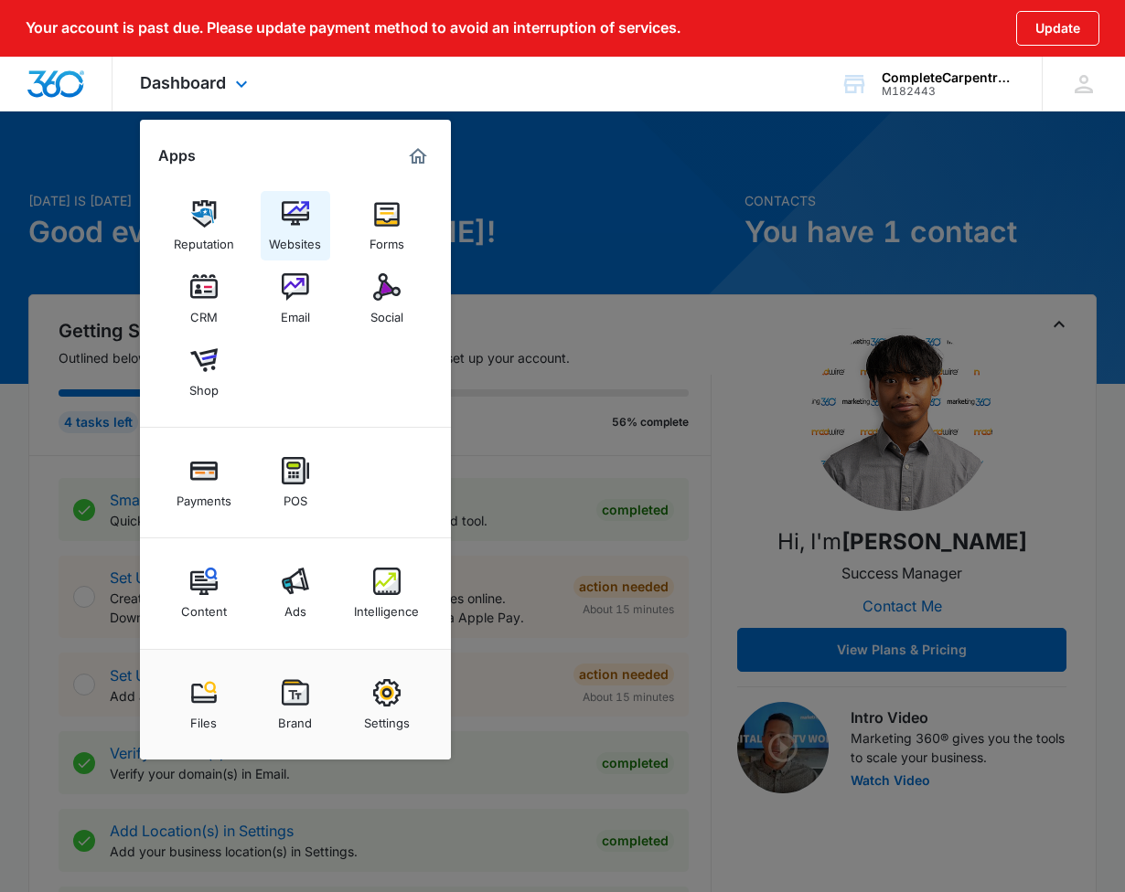 This screenshot has height=892, width=1125. What do you see at coordinates (295, 705) in the screenshot?
I see `a: Brand` at bounding box center [295, 705].